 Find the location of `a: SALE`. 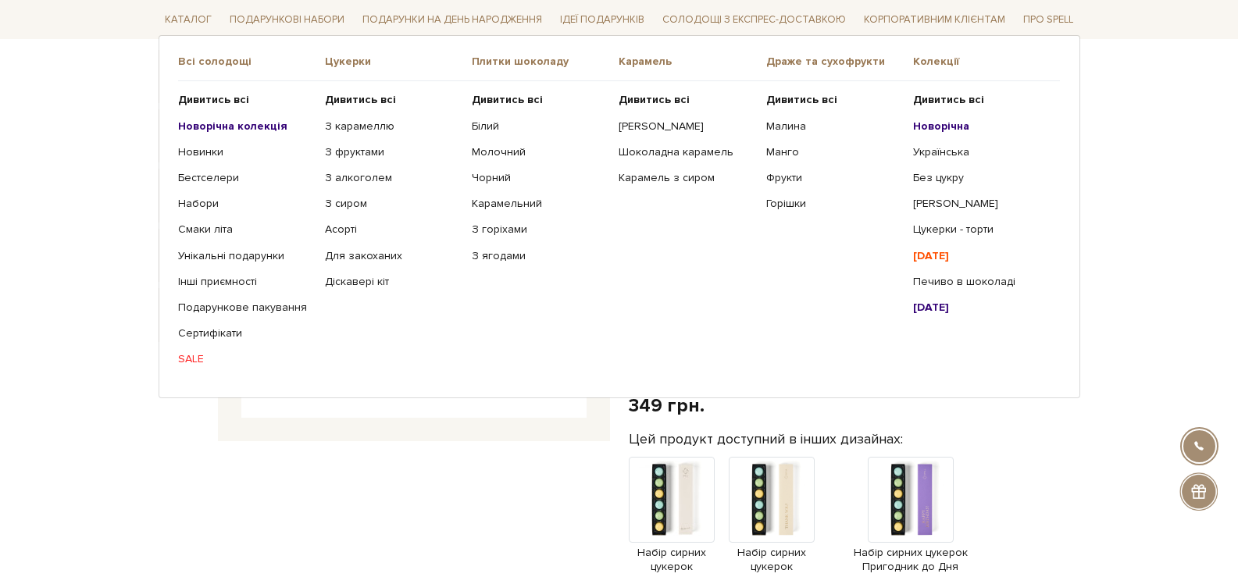

a: SALE is located at coordinates (245, 359).